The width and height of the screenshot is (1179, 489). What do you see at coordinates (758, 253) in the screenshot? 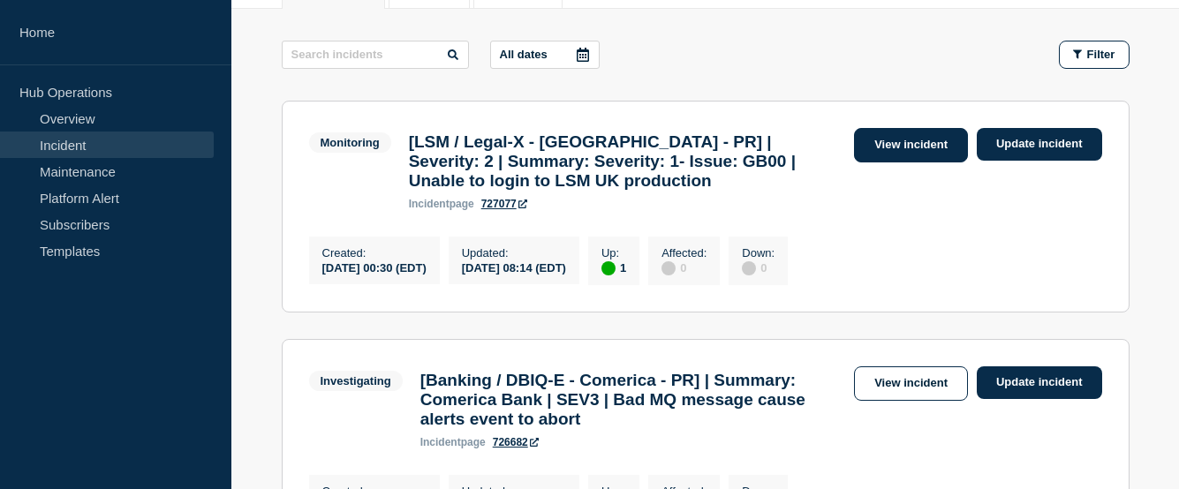
I see `p: Down :` at bounding box center [758, 253].